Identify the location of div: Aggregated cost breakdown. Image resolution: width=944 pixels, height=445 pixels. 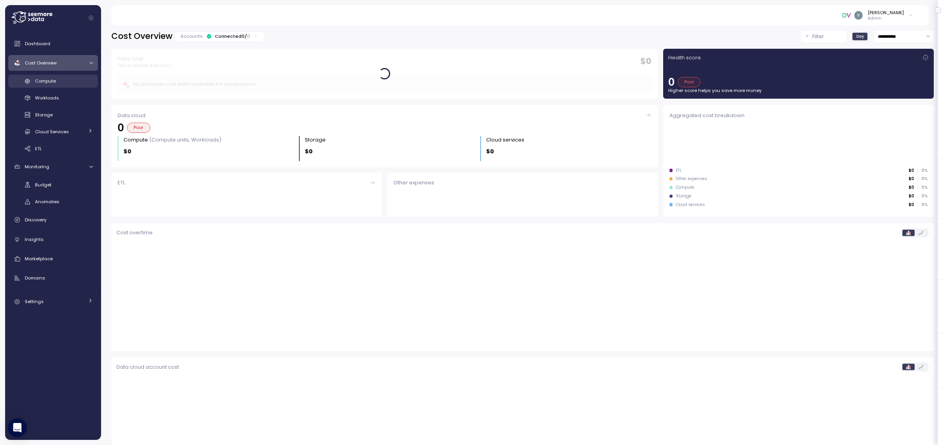
(798, 116).